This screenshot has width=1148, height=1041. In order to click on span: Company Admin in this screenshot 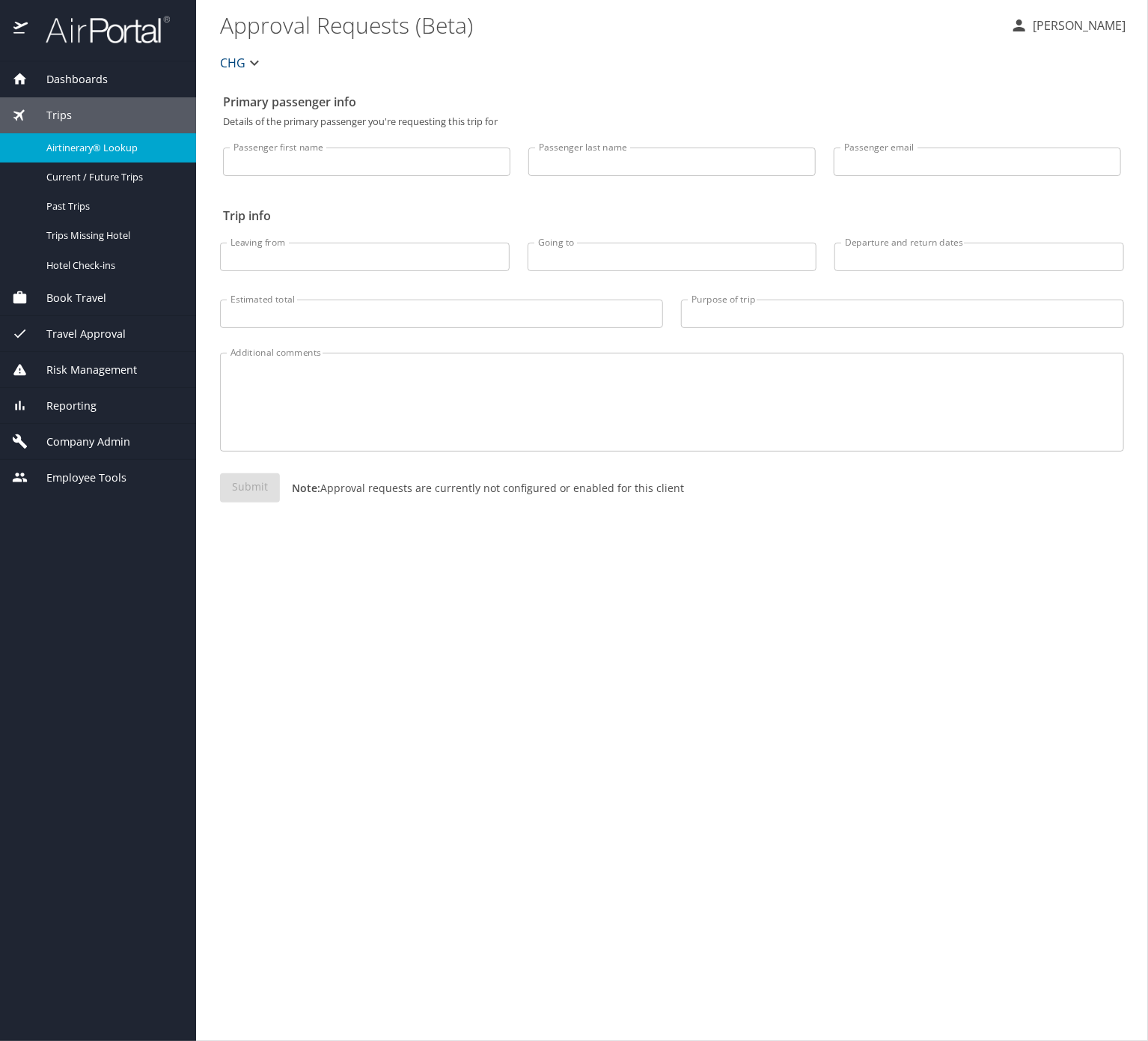, I will do `click(78, 442)`.